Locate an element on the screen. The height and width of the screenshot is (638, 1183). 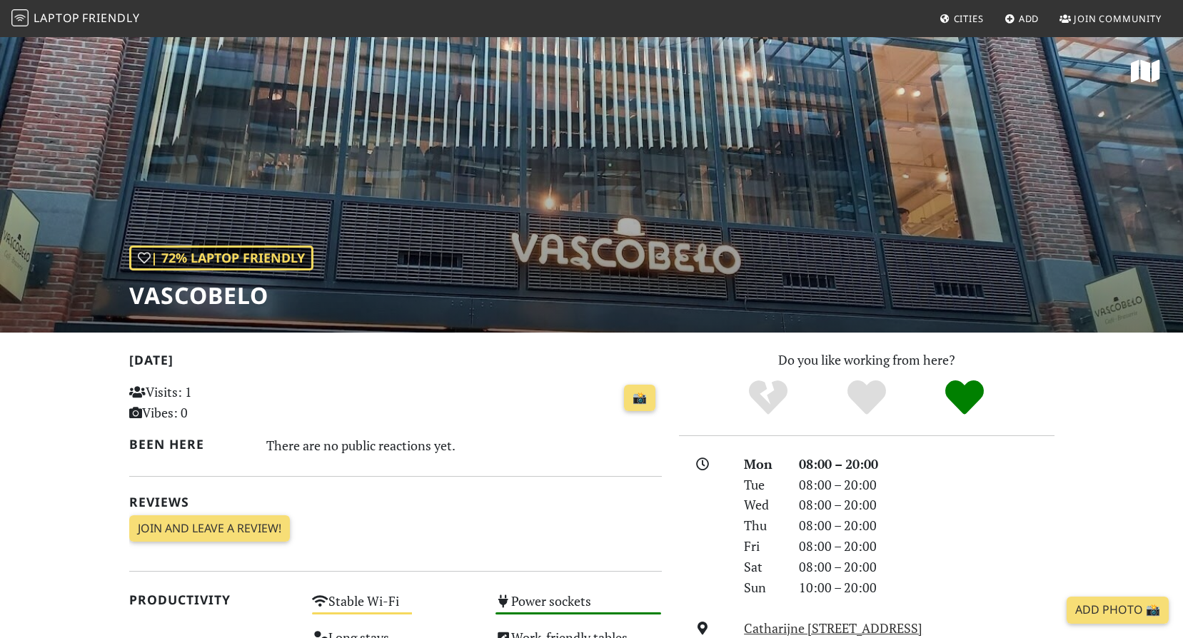
div: Yes is located at coordinates (866, 398).